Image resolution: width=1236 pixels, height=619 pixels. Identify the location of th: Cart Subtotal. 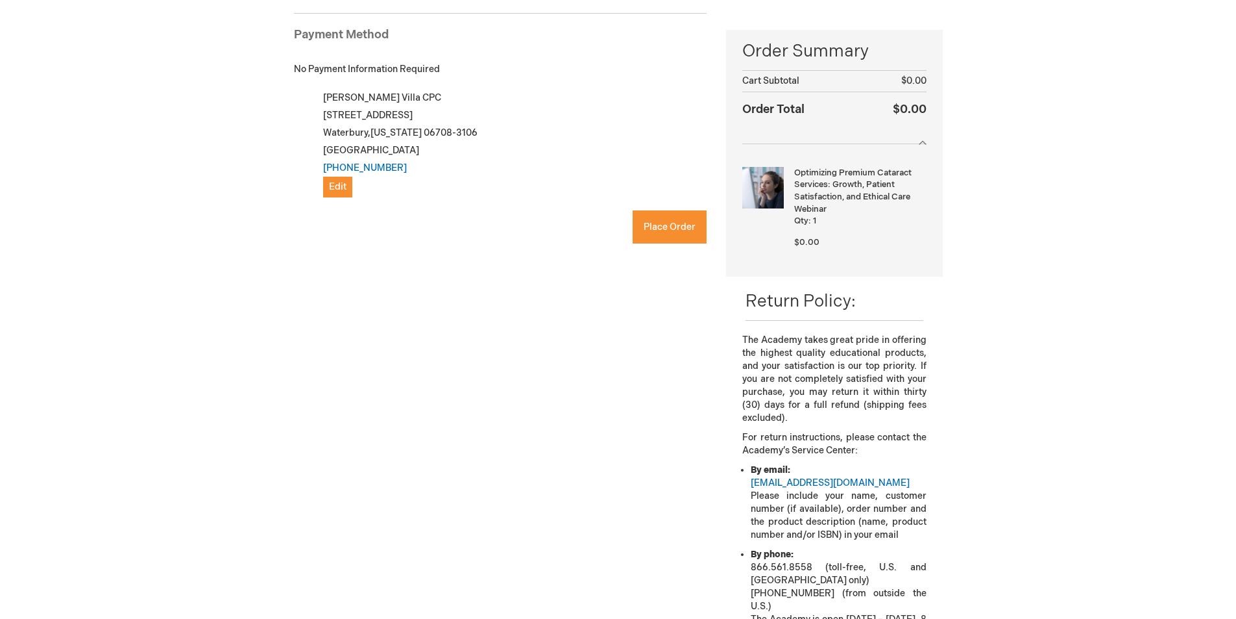
(803, 81).